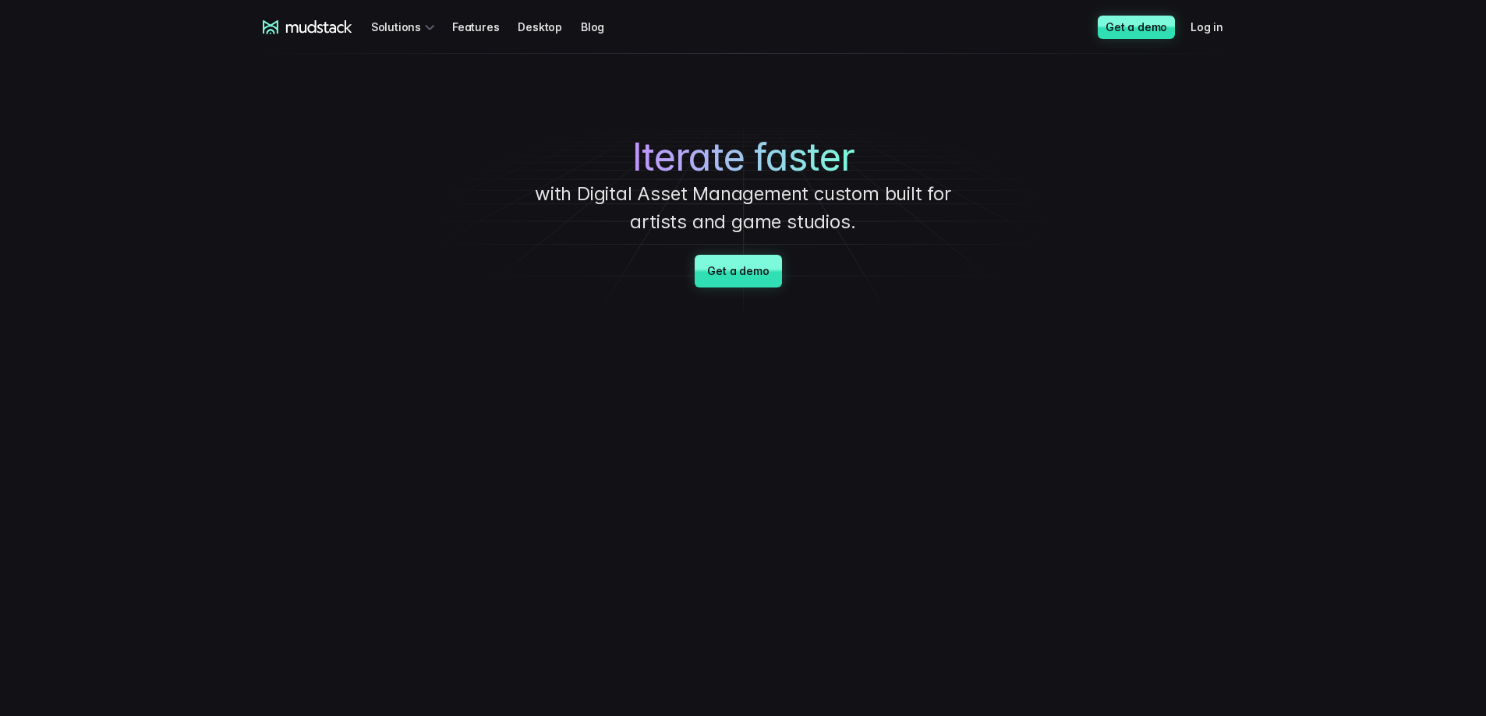 The width and height of the screenshot is (1486, 716). I want to click on a: Desktop, so click(549, 27).